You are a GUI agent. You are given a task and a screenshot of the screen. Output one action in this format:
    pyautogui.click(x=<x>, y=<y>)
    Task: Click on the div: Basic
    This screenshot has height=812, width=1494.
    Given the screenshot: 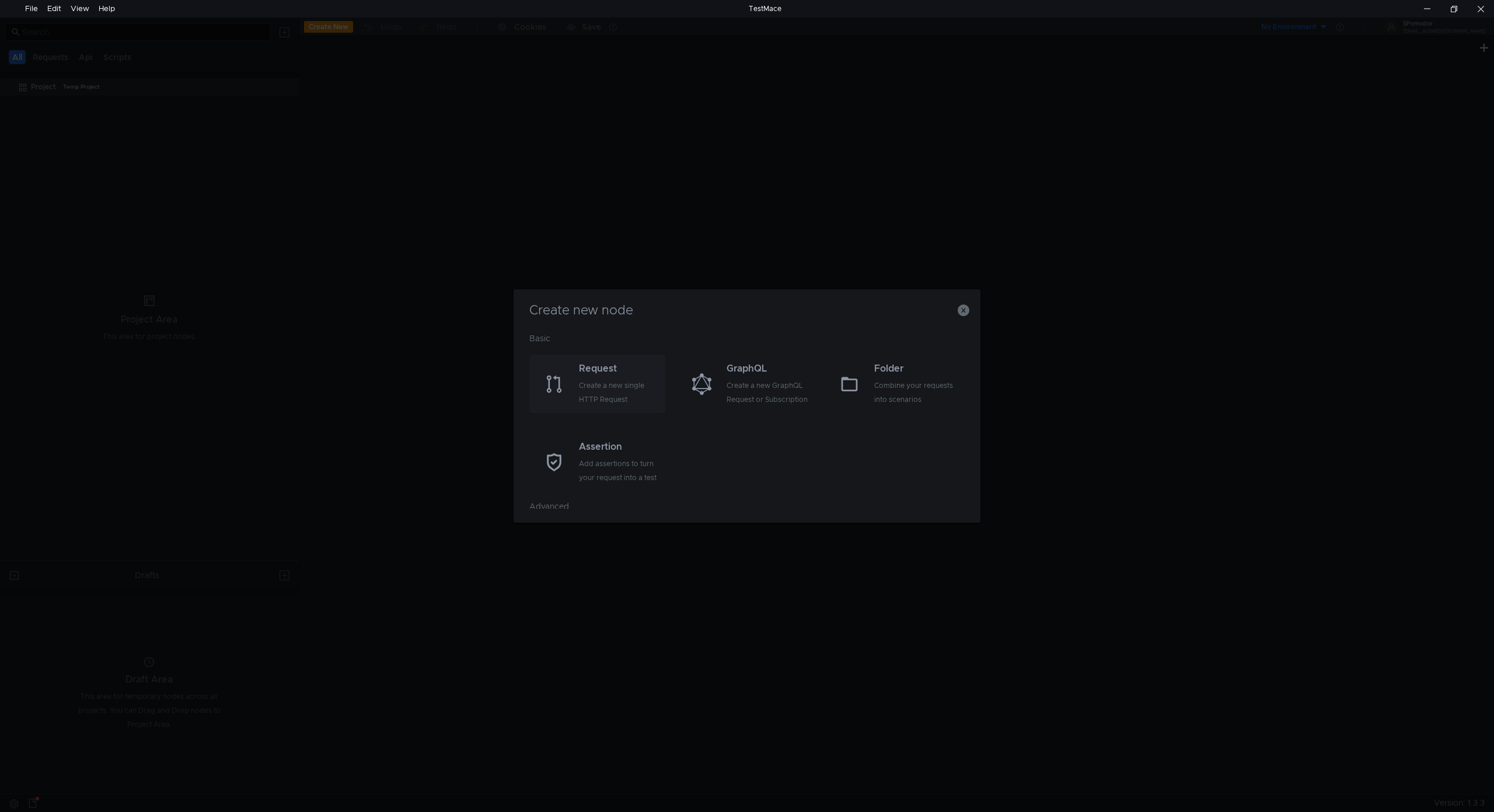 What is the action you would take?
    pyautogui.click(x=747, y=343)
    